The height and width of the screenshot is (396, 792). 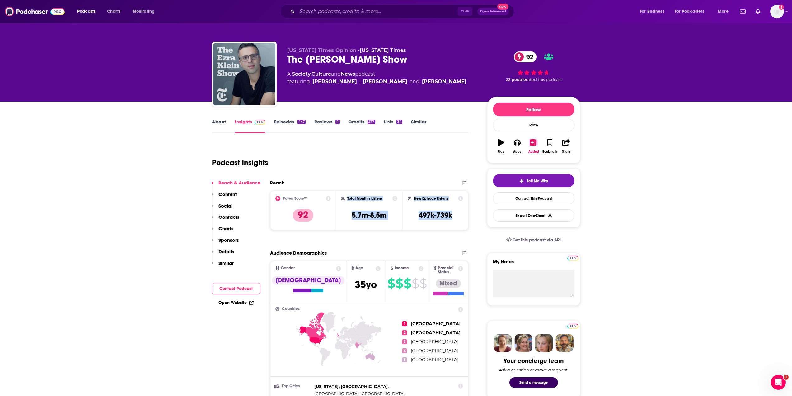 What do you see at coordinates (550, 146) in the screenshot?
I see `button: Bookmark` at bounding box center [550, 146].